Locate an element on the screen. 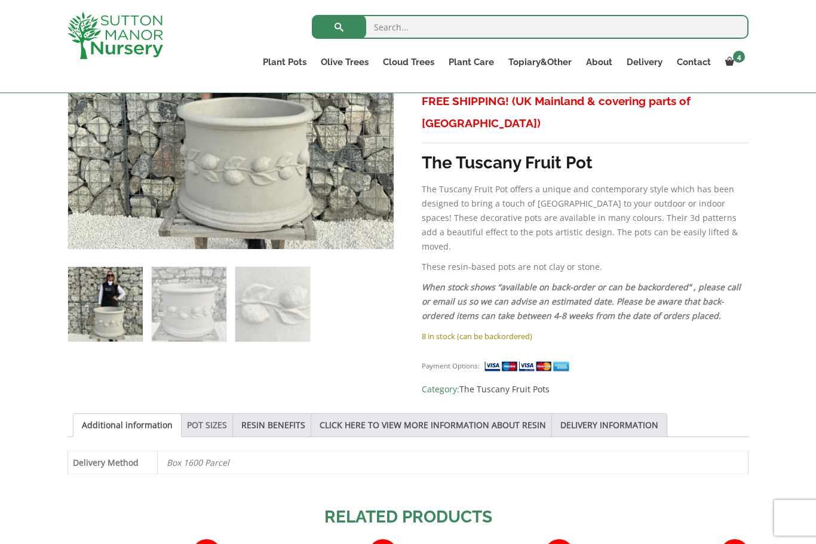 Image resolution: width=816 pixels, height=544 pixels. a: CLICK HERE TO VIEW MORE INFORMATION ABOUT RESIN is located at coordinates (433, 426).